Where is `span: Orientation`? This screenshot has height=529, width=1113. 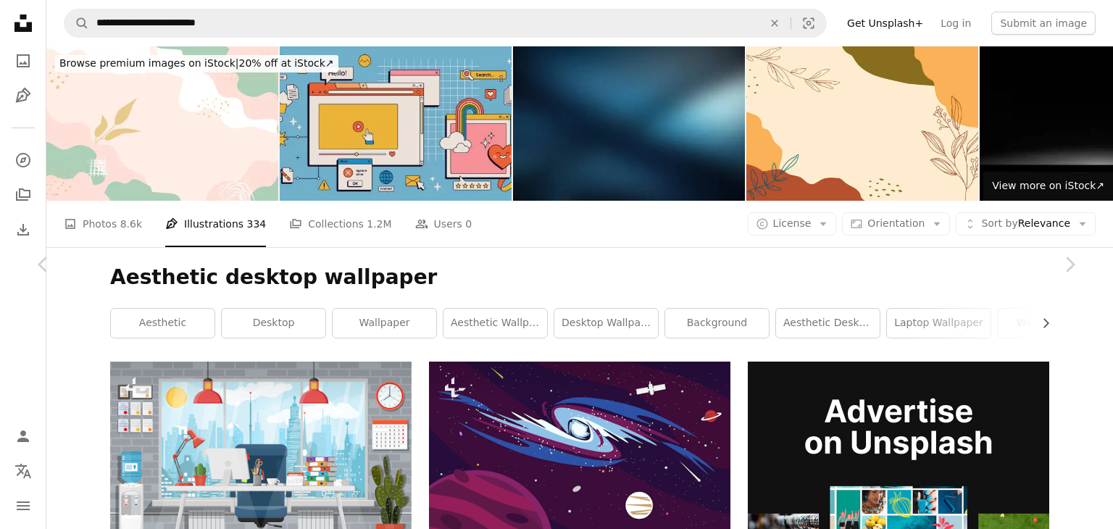 span: Orientation is located at coordinates (896, 223).